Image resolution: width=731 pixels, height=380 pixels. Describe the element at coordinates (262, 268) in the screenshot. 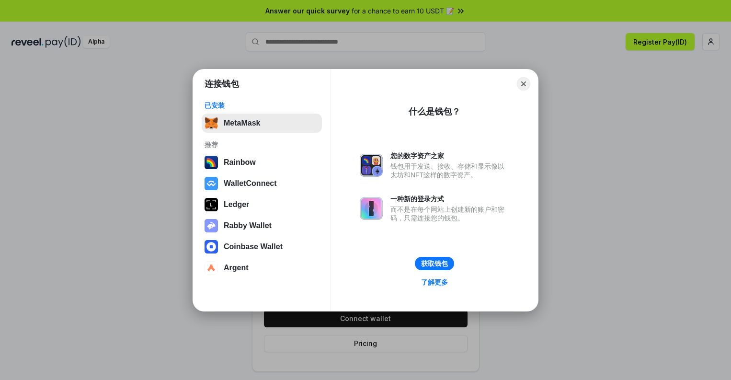

I see `button: Argent` at that location.